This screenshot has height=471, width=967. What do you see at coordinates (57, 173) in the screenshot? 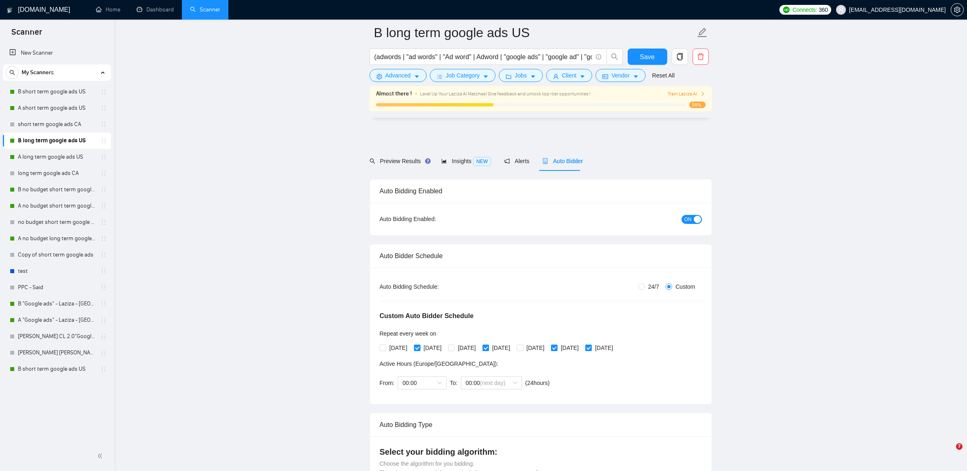
I see `a: long term google ads CA` at bounding box center [57, 173].